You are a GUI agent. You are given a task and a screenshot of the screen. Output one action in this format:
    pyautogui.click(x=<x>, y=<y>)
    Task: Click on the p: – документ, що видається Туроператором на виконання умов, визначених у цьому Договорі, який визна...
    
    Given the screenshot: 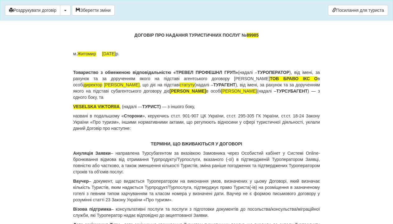 What is the action you would take?
    pyautogui.click(x=197, y=191)
    